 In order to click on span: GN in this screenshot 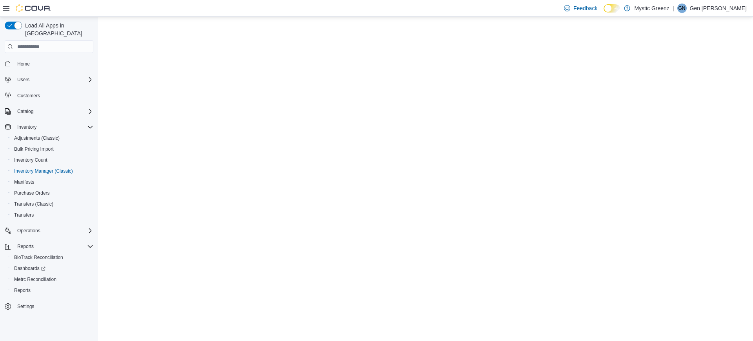, I will do `click(682, 8)`.